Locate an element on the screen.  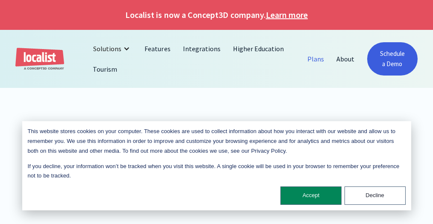
p: If you decline, your information won’t be tracked when you visit this website. A single cookie wi... is located at coordinates (217, 172).